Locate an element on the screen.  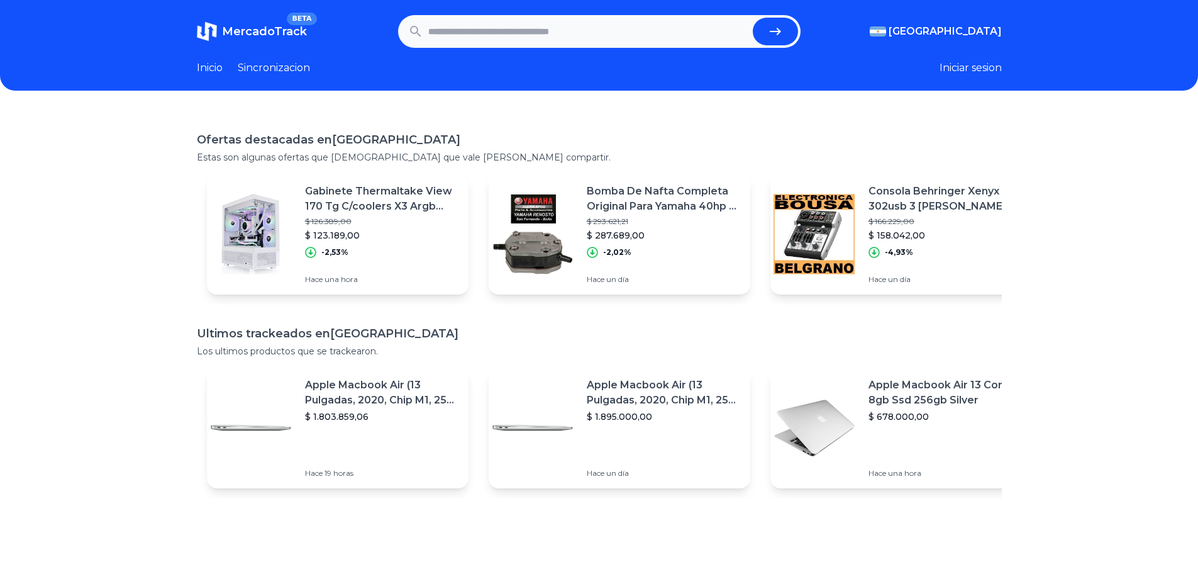
p: Apple Macbook Air 13 Core I5 8gb Ssd 256gb Silver is located at coordinates (945, 392).